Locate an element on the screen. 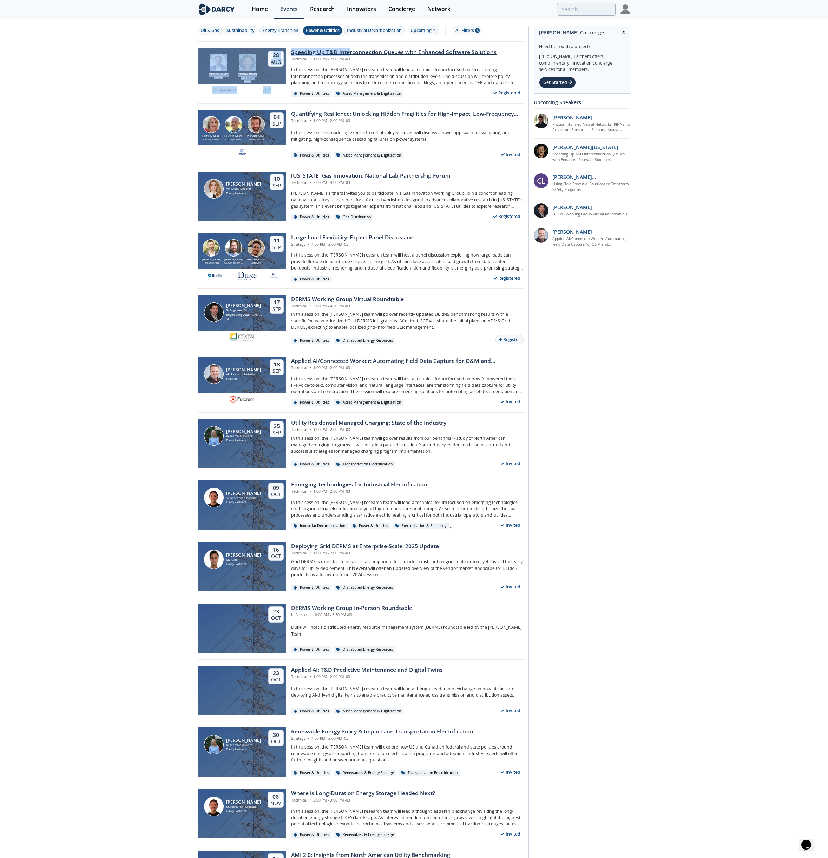 The image size is (828, 858). div: 25 is located at coordinates (277, 427).